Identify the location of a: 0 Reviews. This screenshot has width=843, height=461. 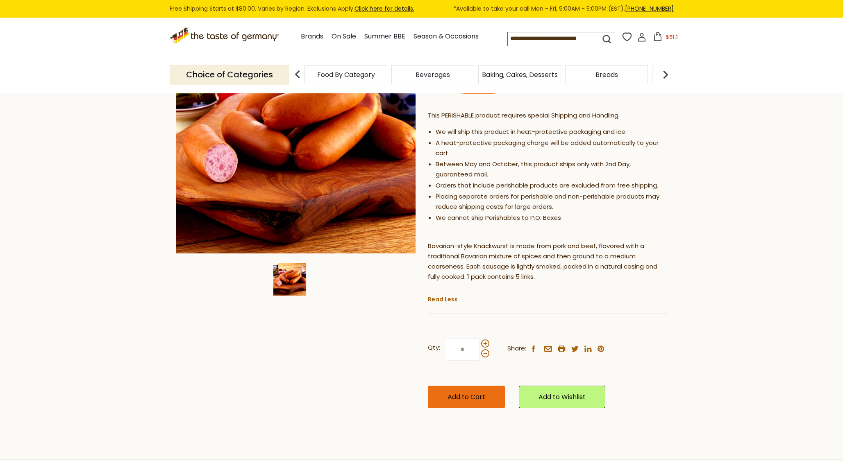
(478, 91).